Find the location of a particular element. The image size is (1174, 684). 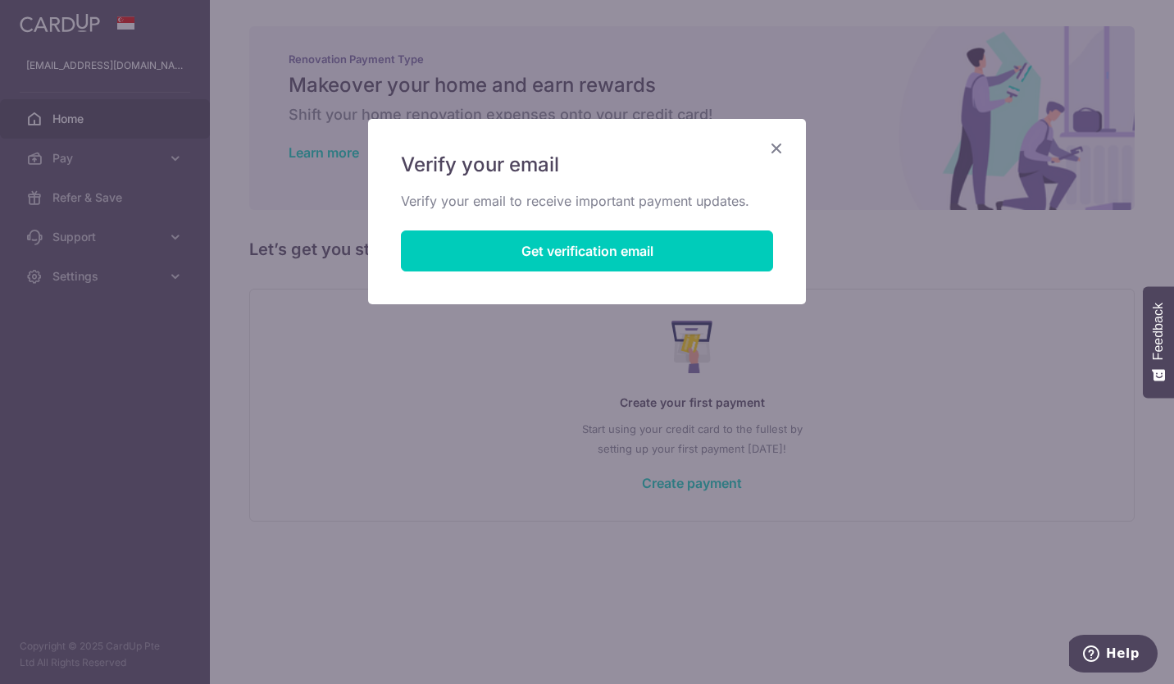

p: Verify your email to receive important payment updates. is located at coordinates (587, 201).